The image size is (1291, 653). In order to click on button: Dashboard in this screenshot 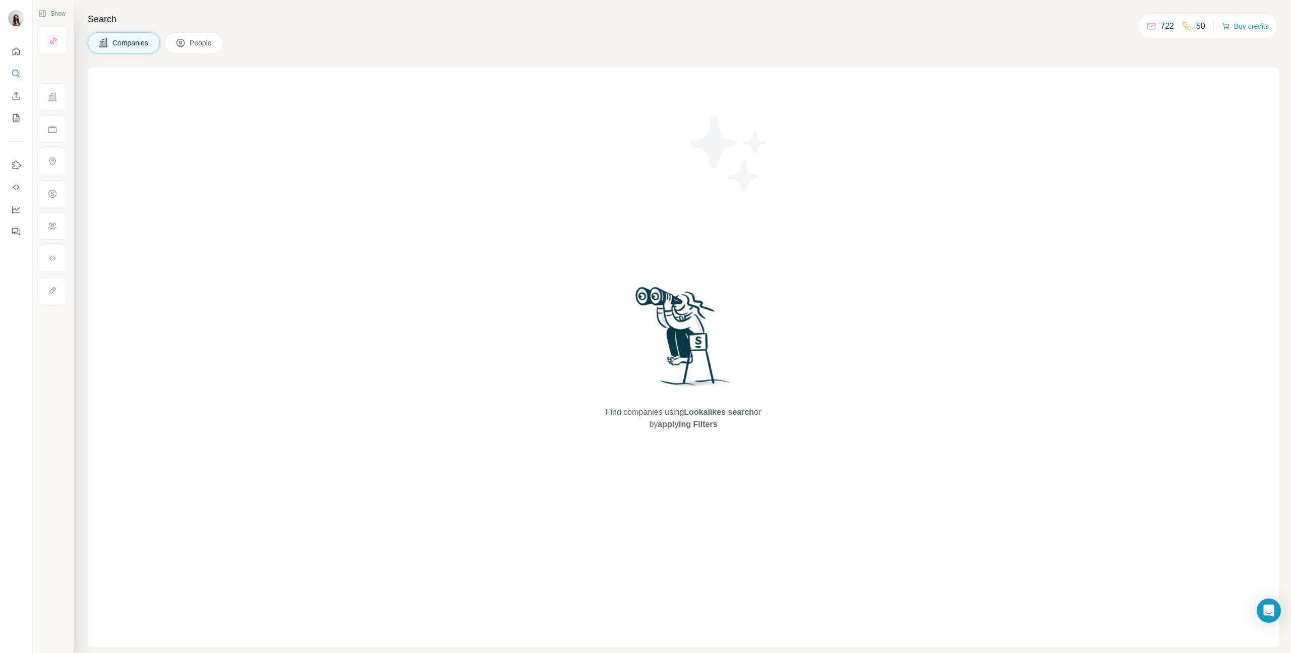, I will do `click(16, 209)`.